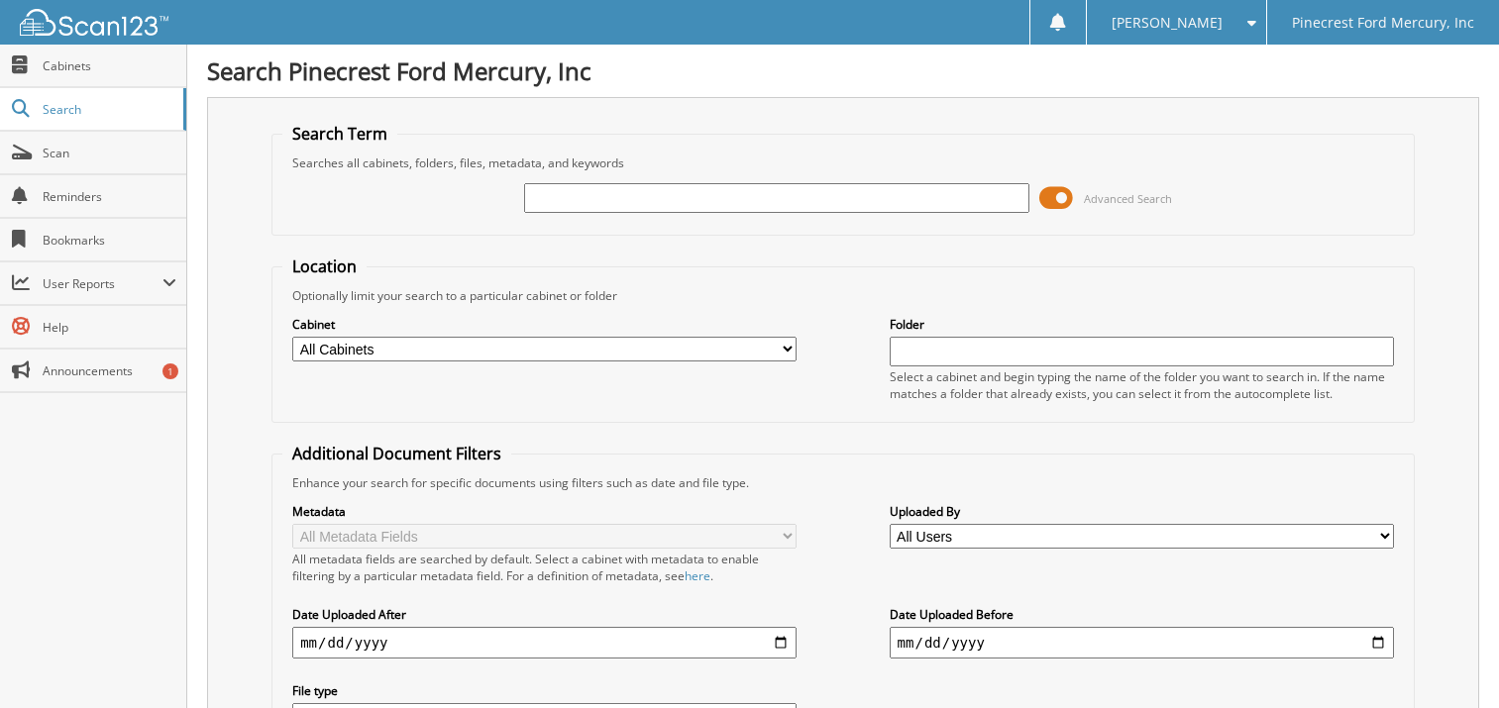  I want to click on label: File type, so click(544, 690).